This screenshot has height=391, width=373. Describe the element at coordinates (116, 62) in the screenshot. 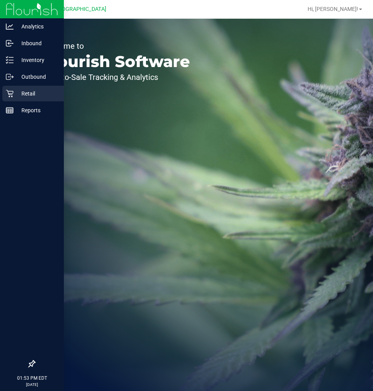

I see `p: Flourish Software` at that location.